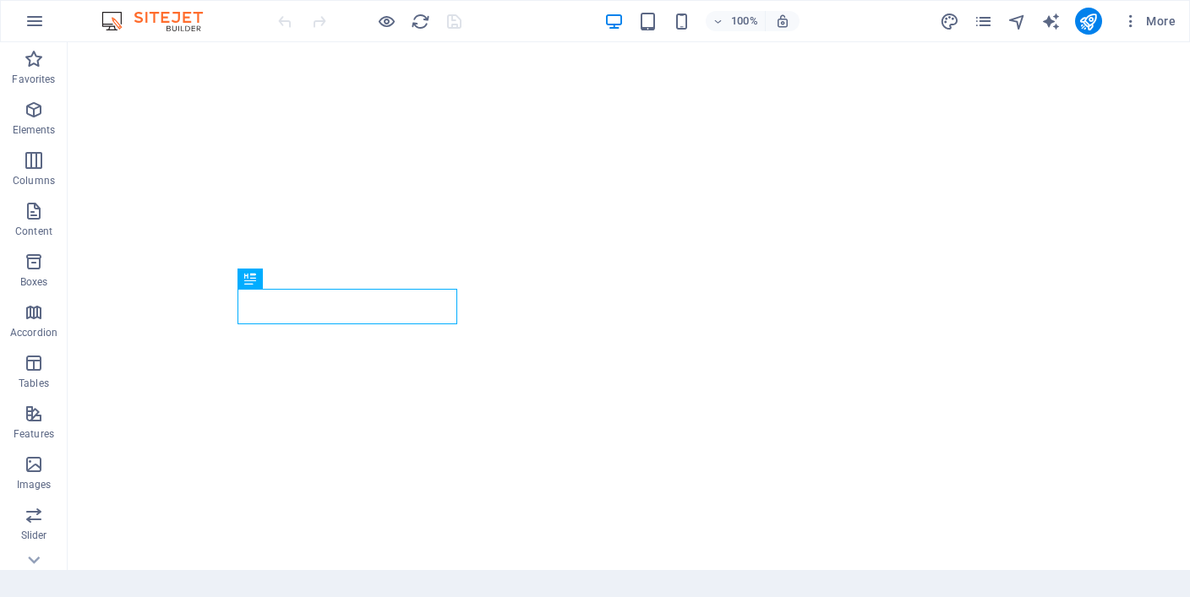  What do you see at coordinates (744, 21) in the screenshot?
I see `h6: 100%` at bounding box center [744, 21].